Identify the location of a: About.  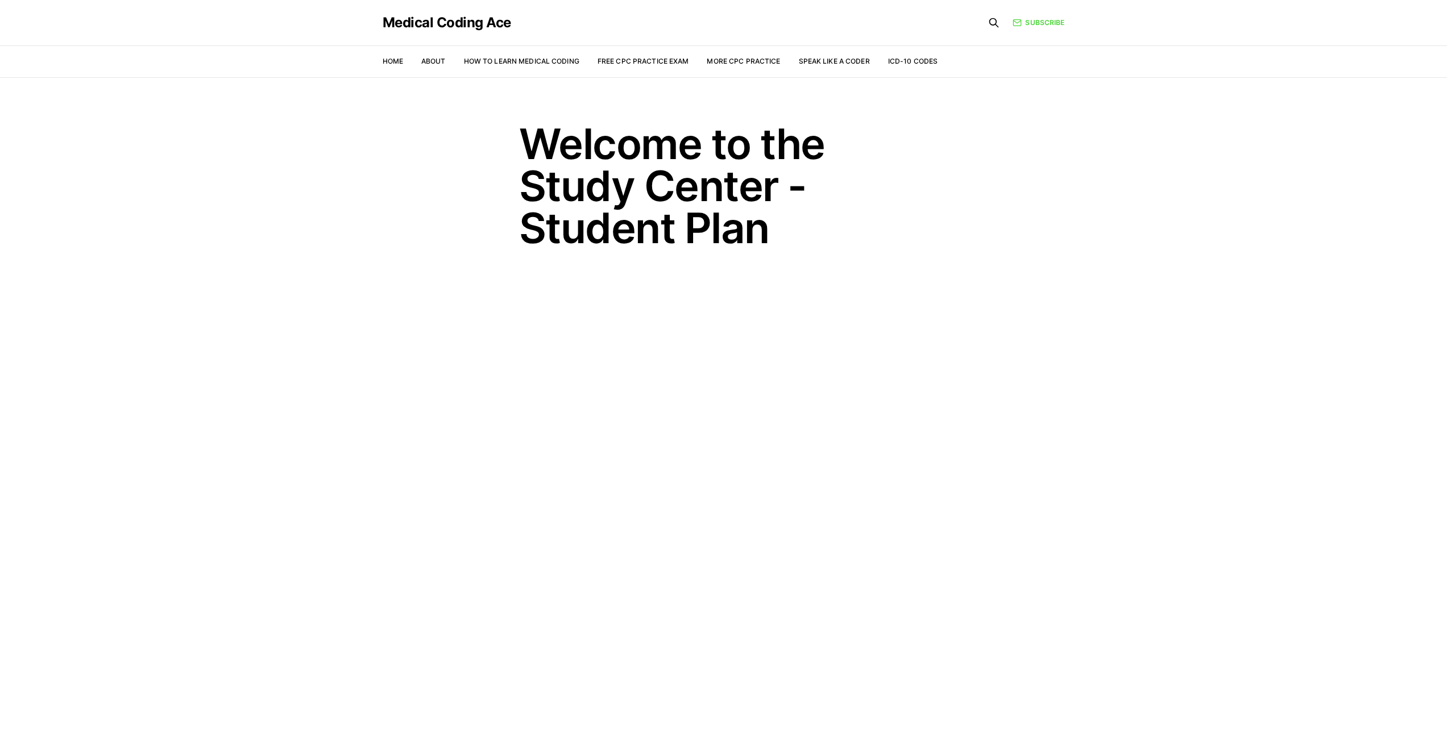
(433, 61).